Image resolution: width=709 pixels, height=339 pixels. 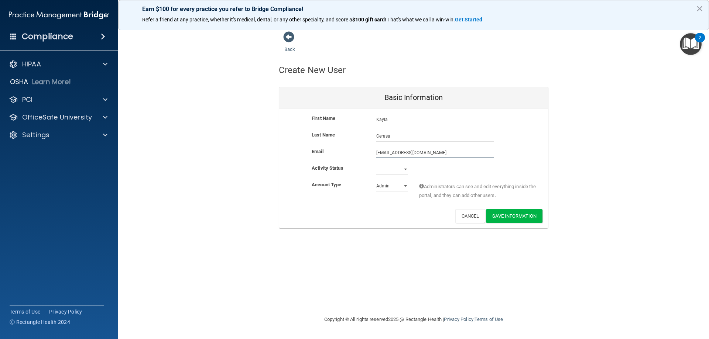 What do you see at coordinates (514, 216) in the screenshot?
I see `button: Save Information` at bounding box center [514, 216].